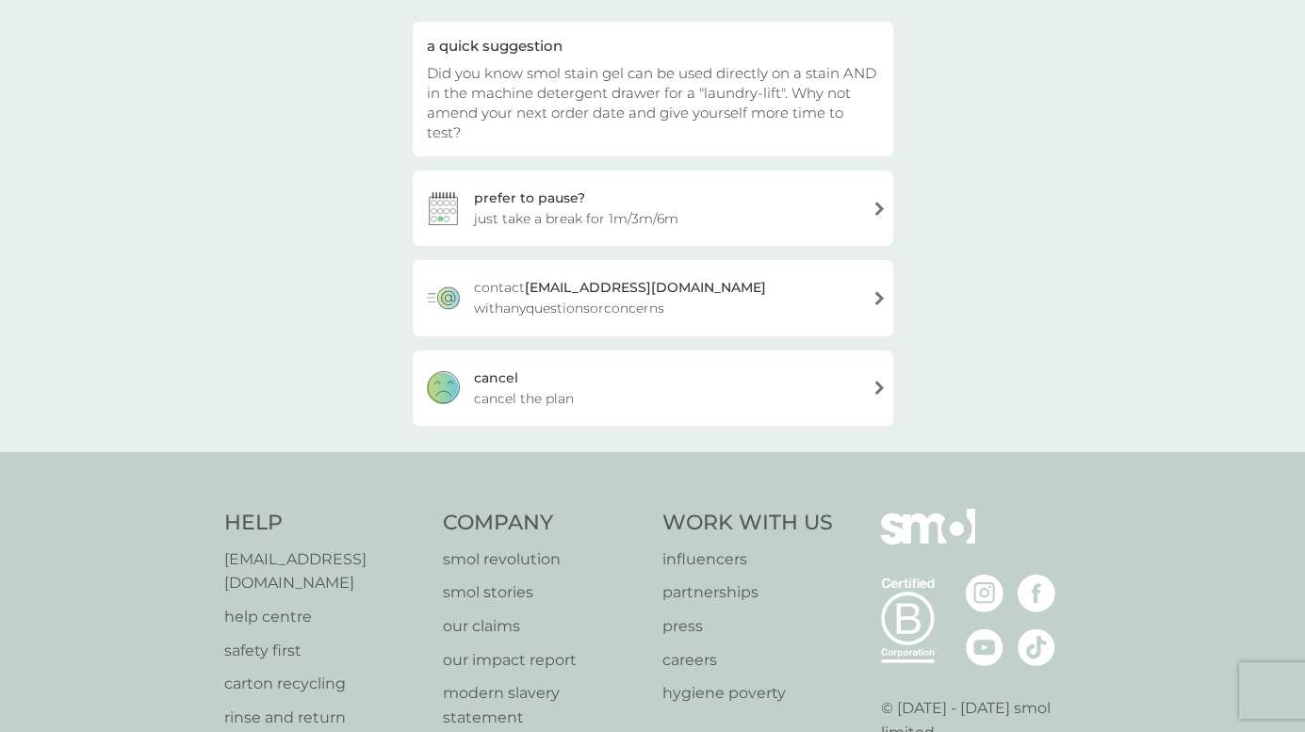  What do you see at coordinates (747, 560) in the screenshot?
I see `p: influencers` at bounding box center [747, 560].